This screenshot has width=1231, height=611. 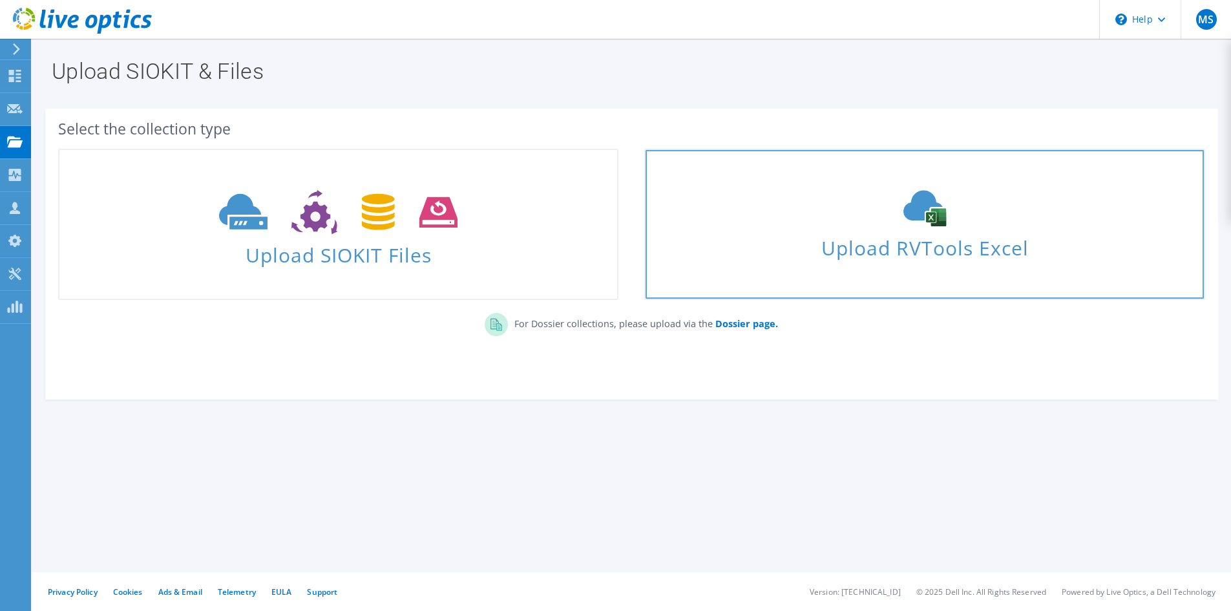 What do you see at coordinates (631, 129) in the screenshot?
I see `div: Select the collection type` at bounding box center [631, 129].